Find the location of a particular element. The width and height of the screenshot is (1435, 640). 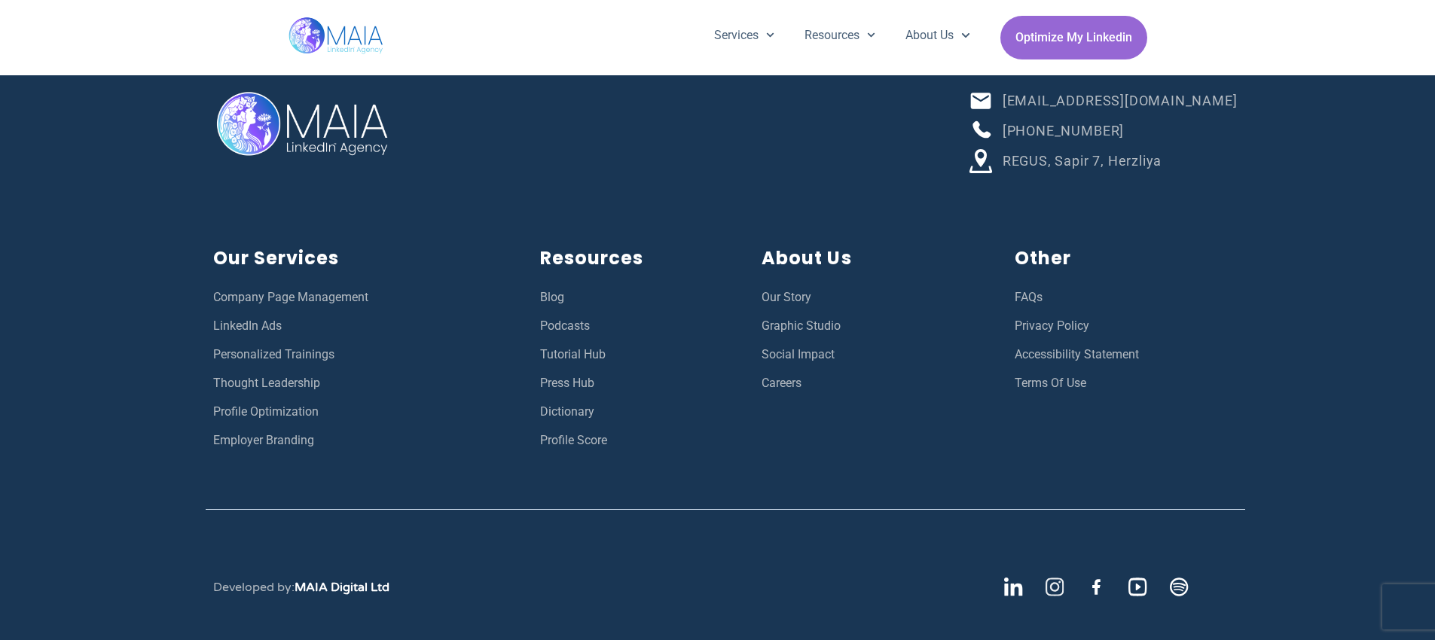

span: Careers is located at coordinates (781, 383).